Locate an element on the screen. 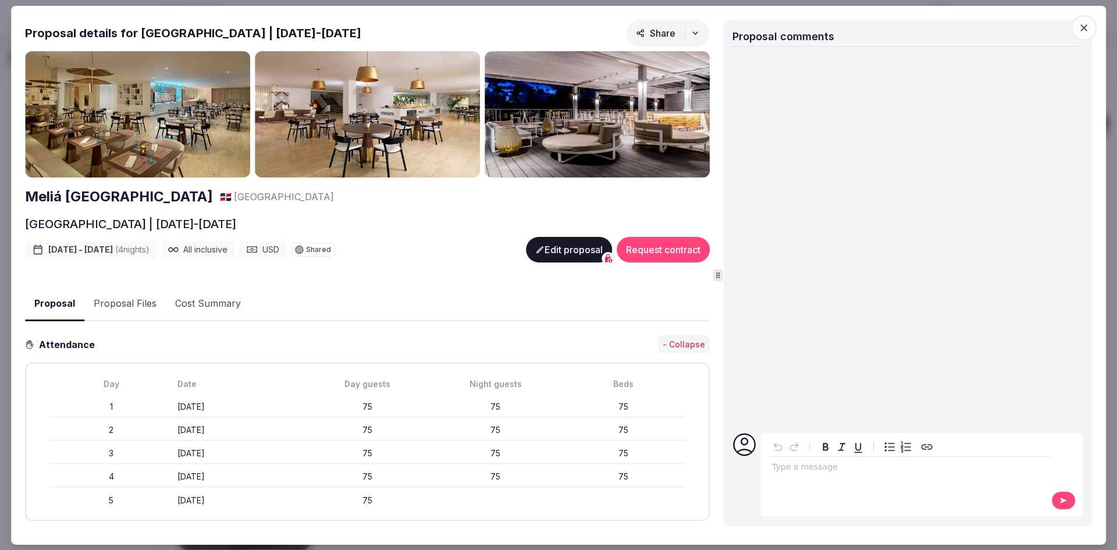 Image resolution: width=1117 pixels, height=550 pixels. div: 1 is located at coordinates (111, 407).